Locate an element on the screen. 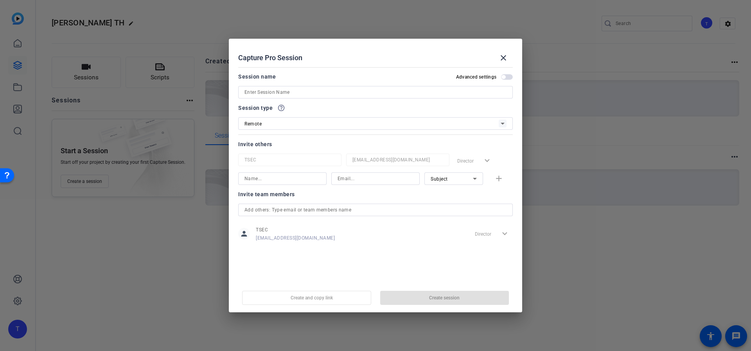  input: Enter Session Name is located at coordinates (375, 92).